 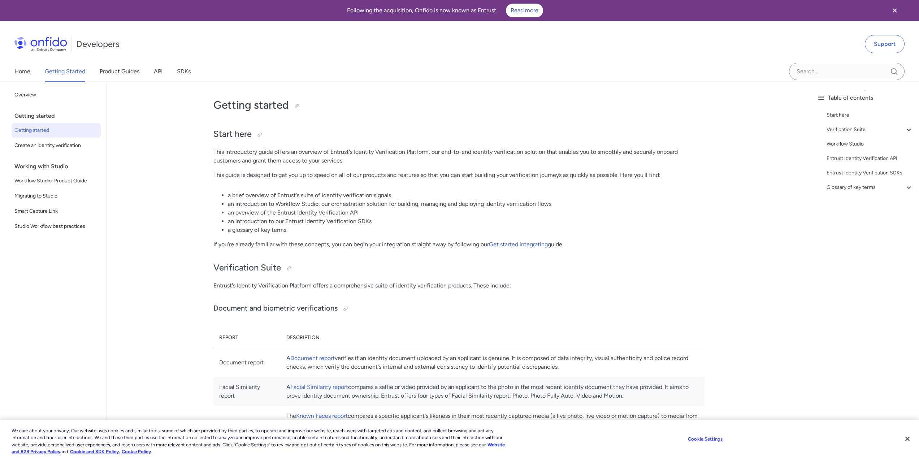 What do you see at coordinates (466, 195) in the screenshot?
I see `li: a brief overview of Entrust's suite of identity verification signals` at bounding box center [466, 195].